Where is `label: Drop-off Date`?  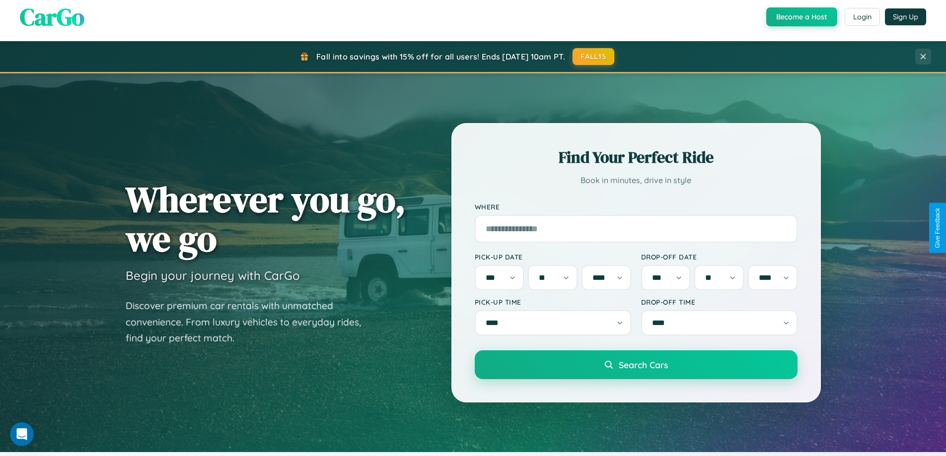 label: Drop-off Date is located at coordinates (719, 257).